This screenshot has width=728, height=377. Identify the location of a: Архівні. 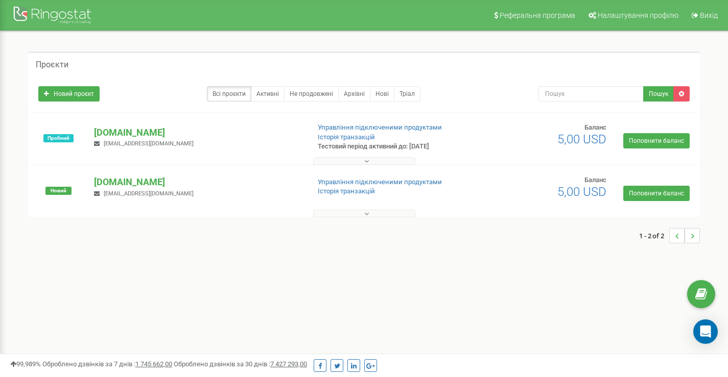
(354, 94).